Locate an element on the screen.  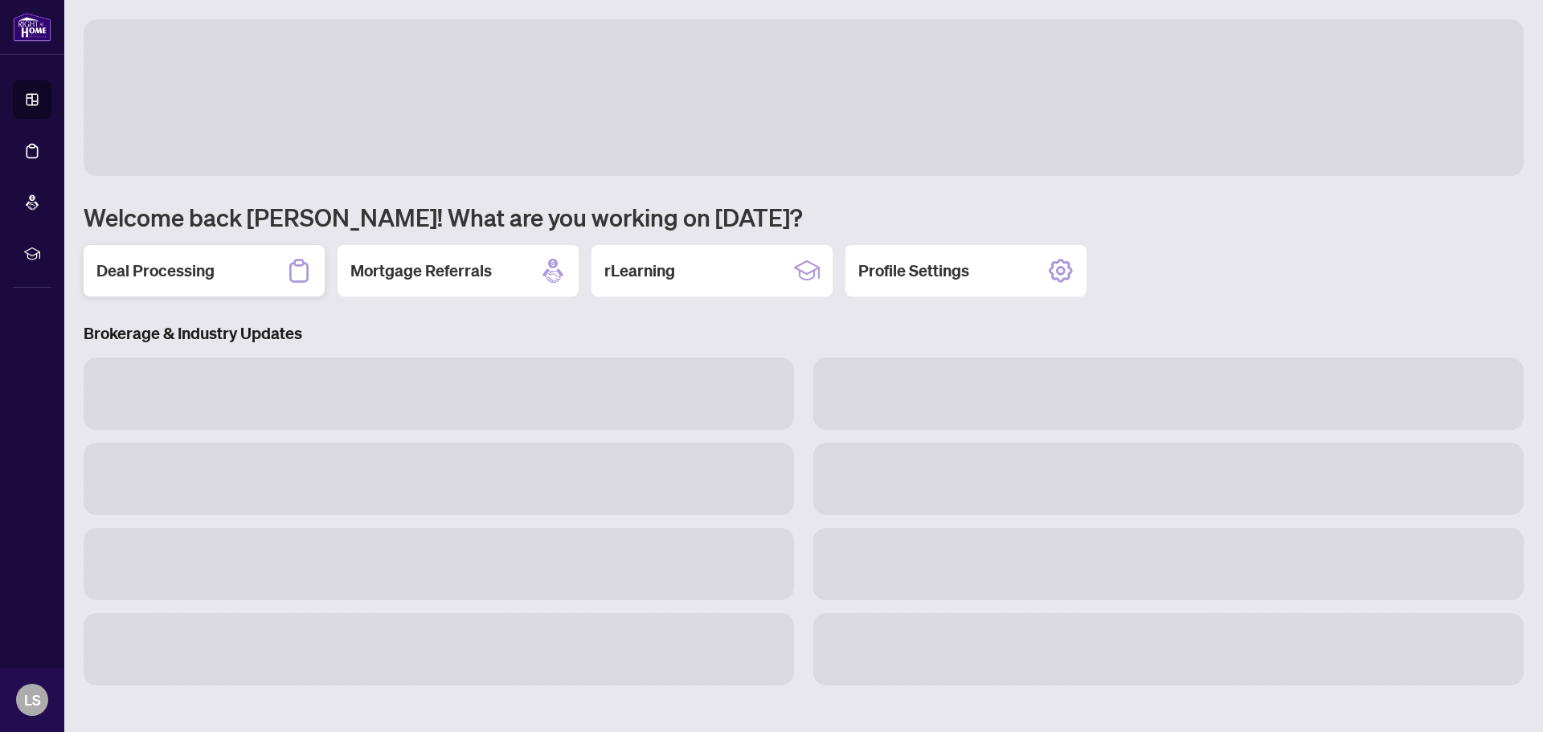
span: LS is located at coordinates (32, 700).